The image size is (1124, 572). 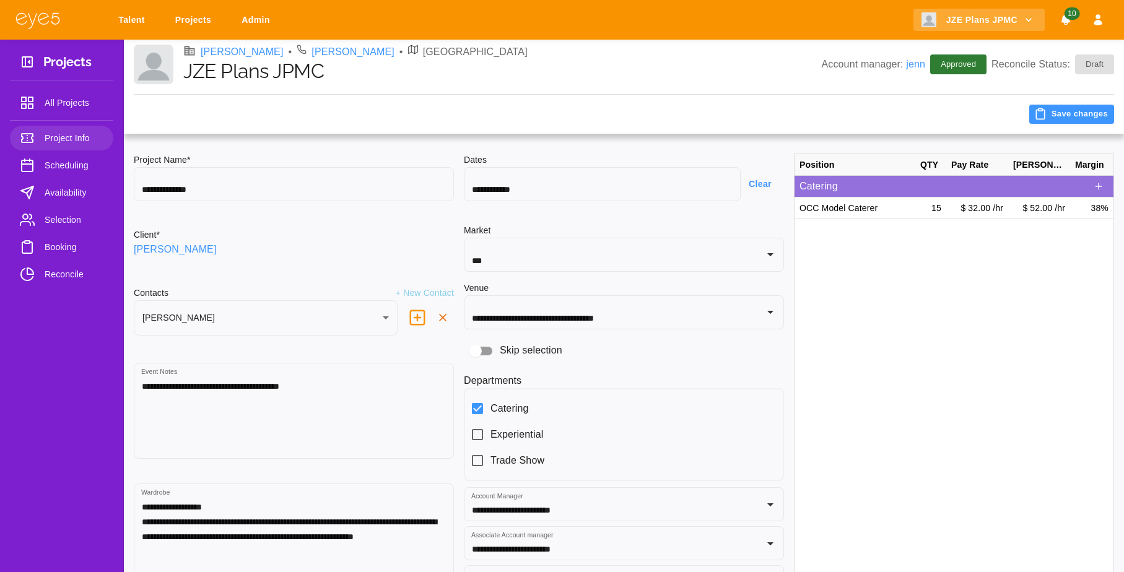 I want to click on h6: Dates, so click(x=623, y=160).